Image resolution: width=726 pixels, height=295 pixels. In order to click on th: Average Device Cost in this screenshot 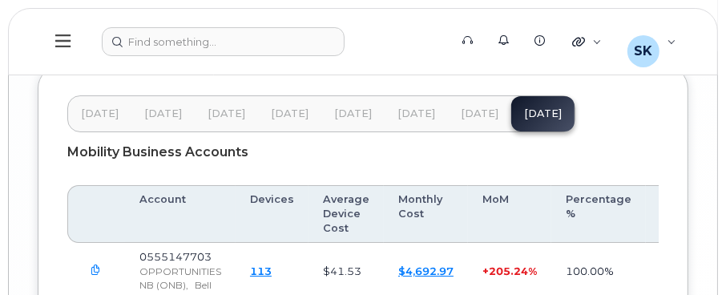, I will do `click(346, 214)`.